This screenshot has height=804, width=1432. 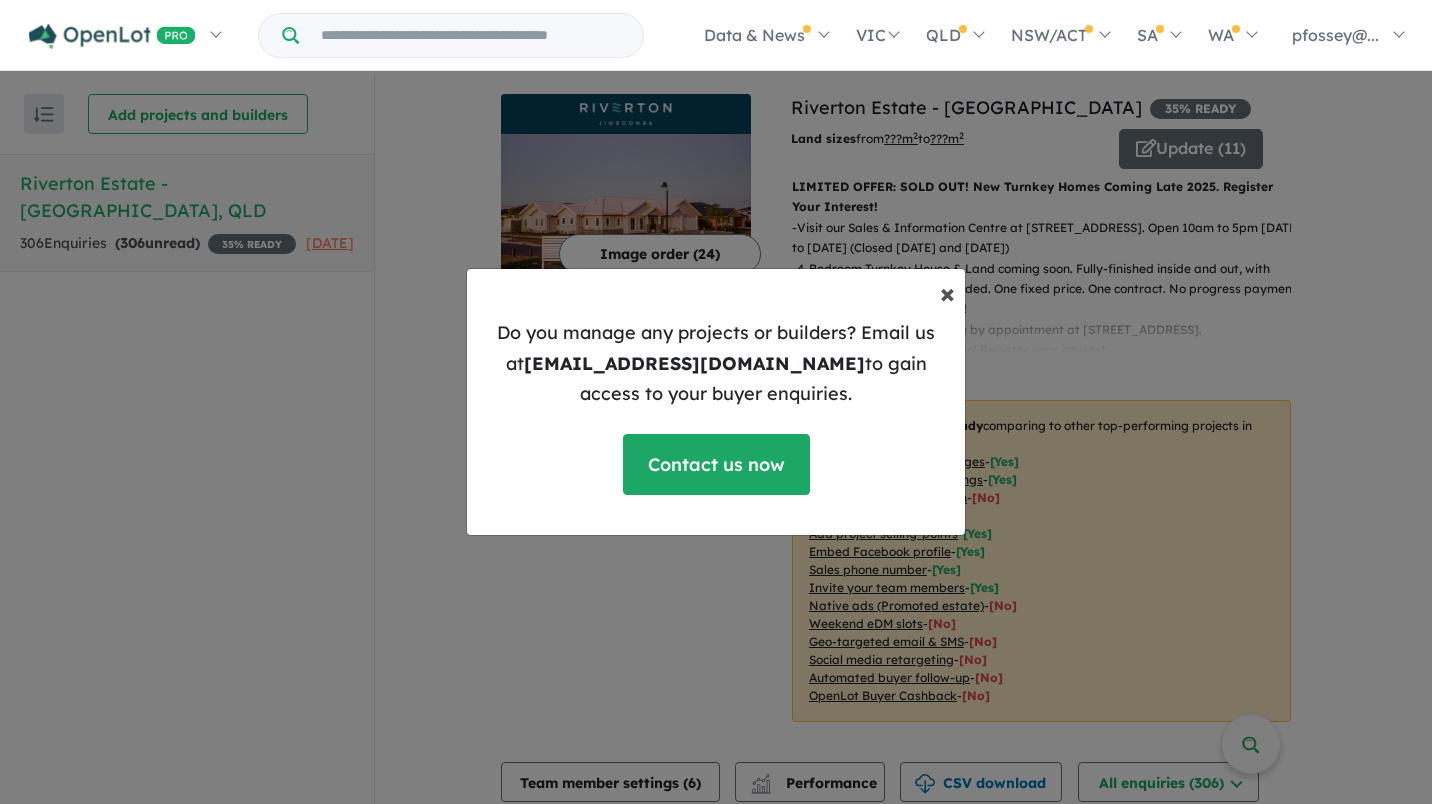 I want to click on p: Do you manage any projects or builders? Email us at to gain access to your buyer enquiries., so click(x=716, y=364).